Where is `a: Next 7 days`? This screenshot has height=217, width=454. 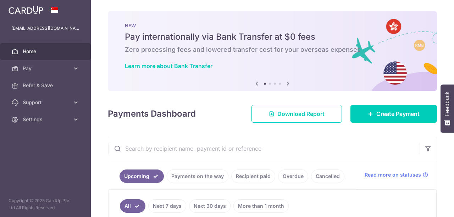 a: Next 7 days is located at coordinates (167, 206).